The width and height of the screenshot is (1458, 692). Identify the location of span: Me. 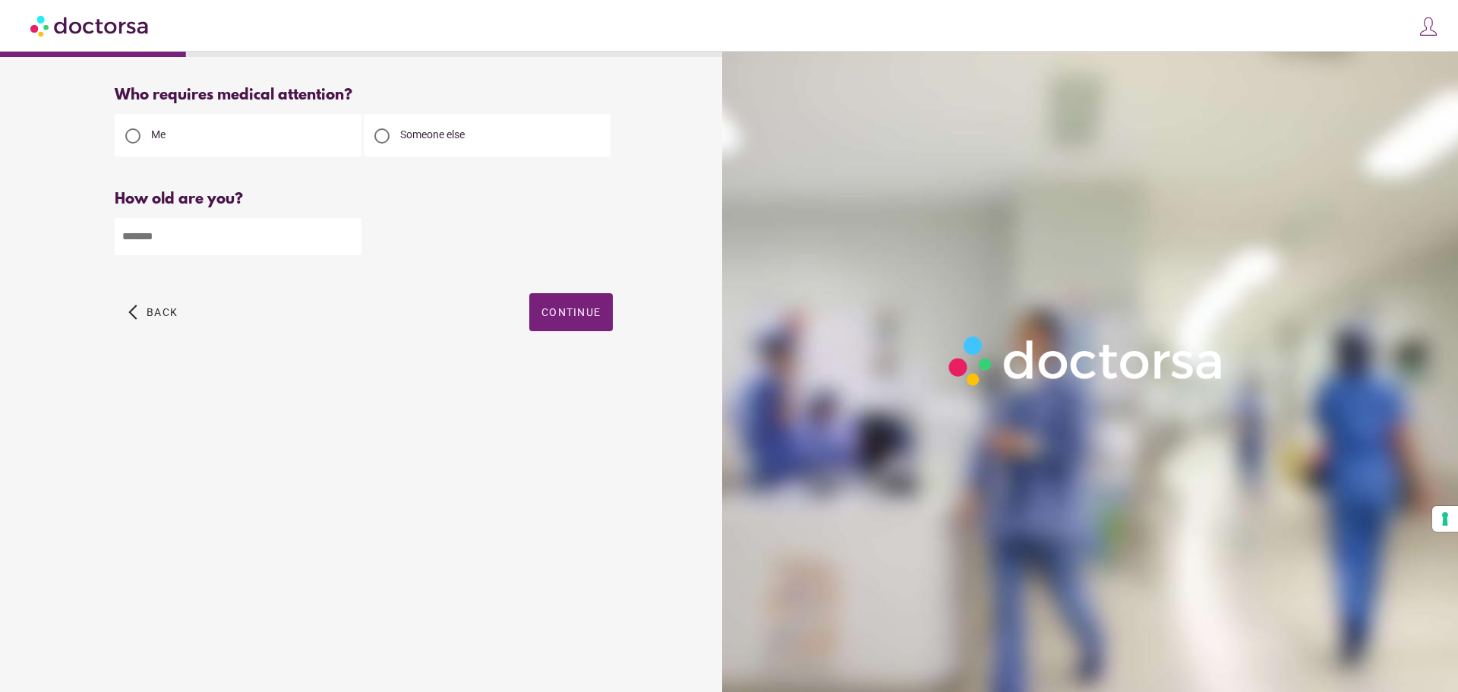
(158, 134).